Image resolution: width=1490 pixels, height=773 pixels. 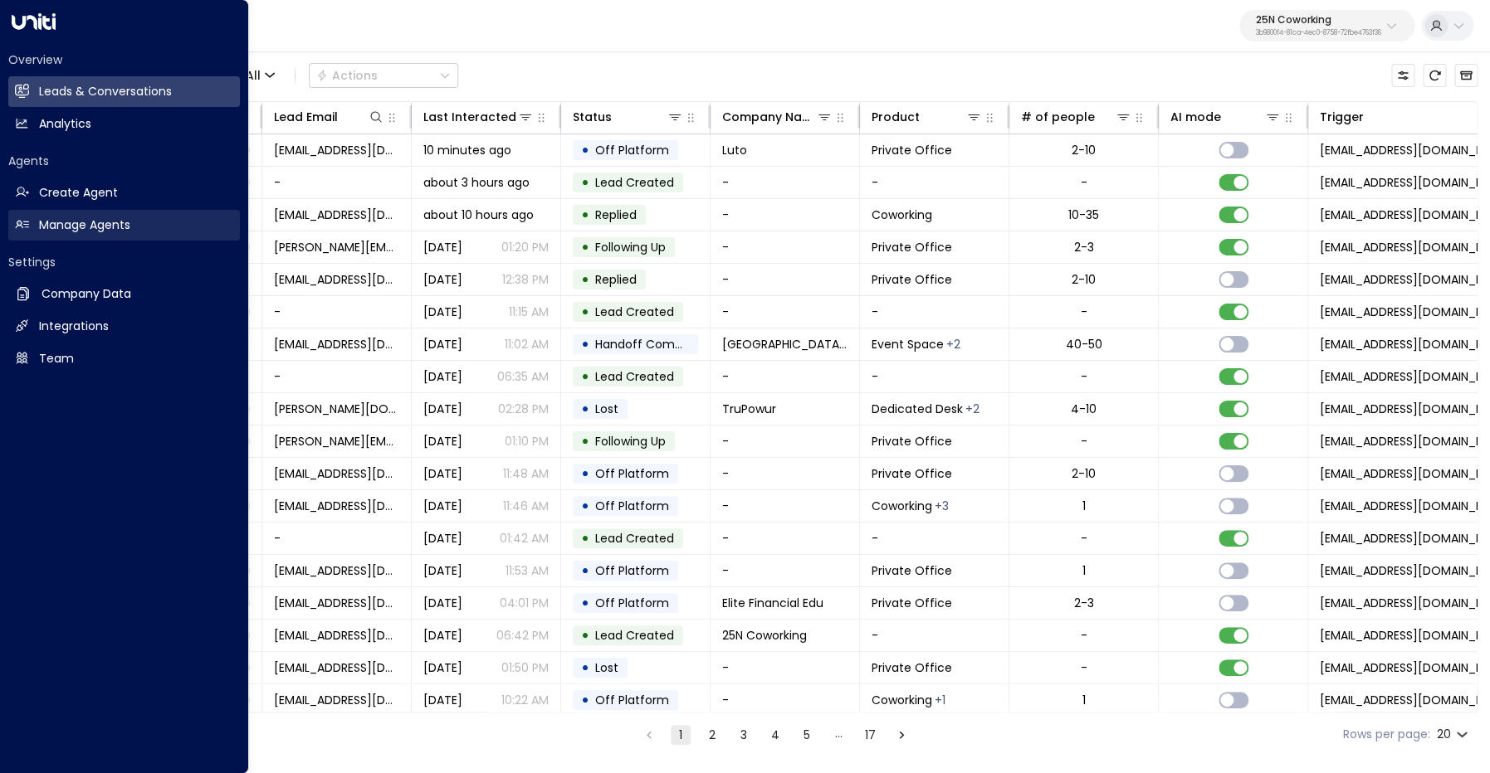 I want to click on p: 01:20 PM, so click(x=525, y=247).